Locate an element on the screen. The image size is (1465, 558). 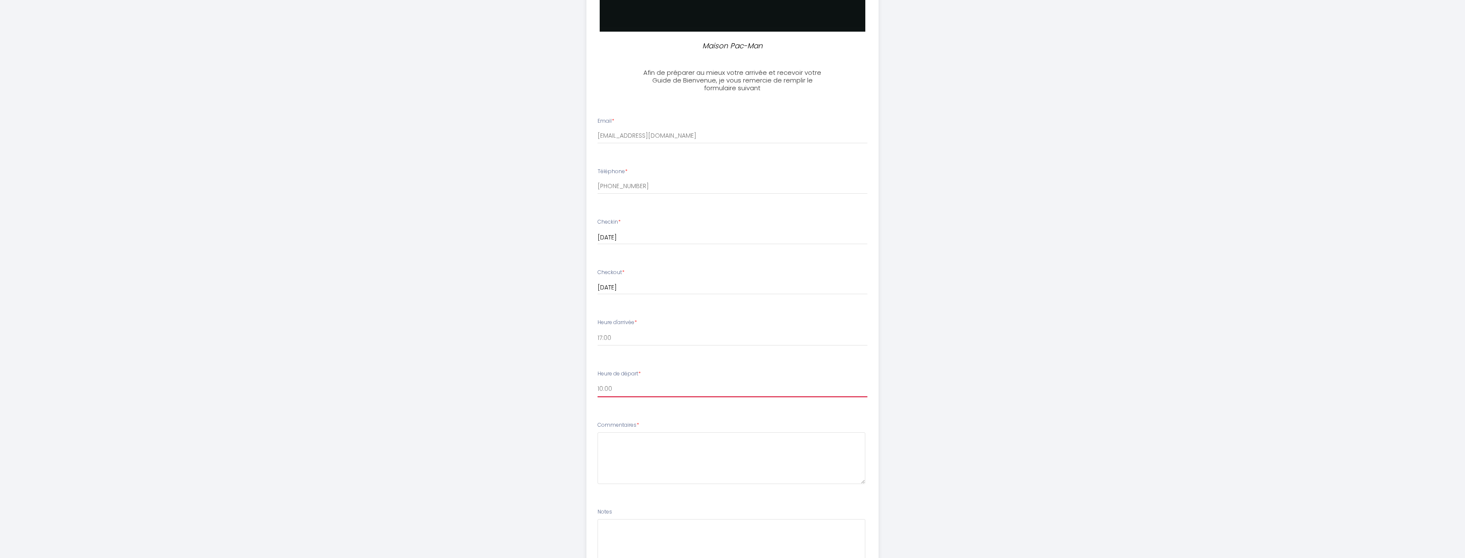
label: Heure d'arrivée is located at coordinates (617, 323).